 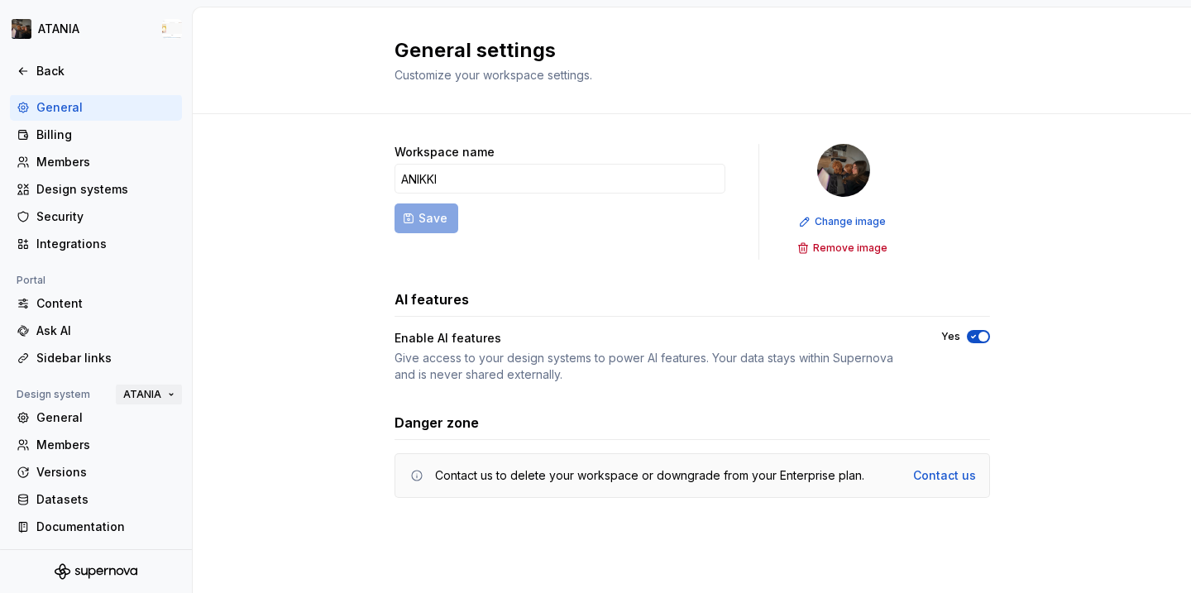 What do you see at coordinates (106, 358) in the screenshot?
I see `div: Sidebar links` at bounding box center [106, 358].